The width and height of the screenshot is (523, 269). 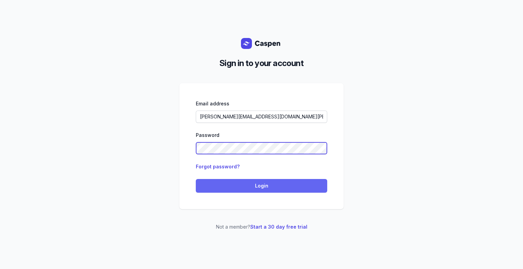 What do you see at coordinates (262, 104) in the screenshot?
I see `div: Email address` at bounding box center [262, 104].